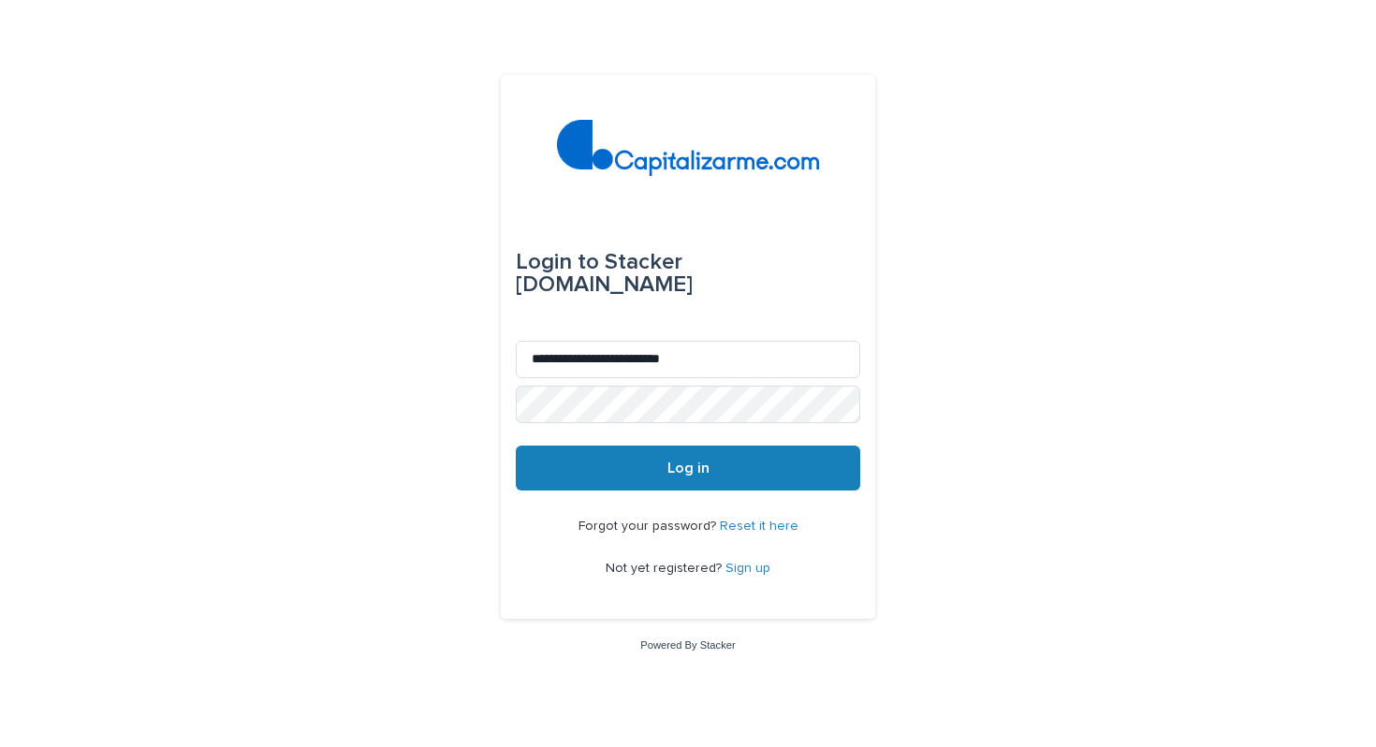 This screenshot has width=1376, height=747. Describe the element at coordinates (649, 526) in the screenshot. I see `span: Forgot your password?` at that location.